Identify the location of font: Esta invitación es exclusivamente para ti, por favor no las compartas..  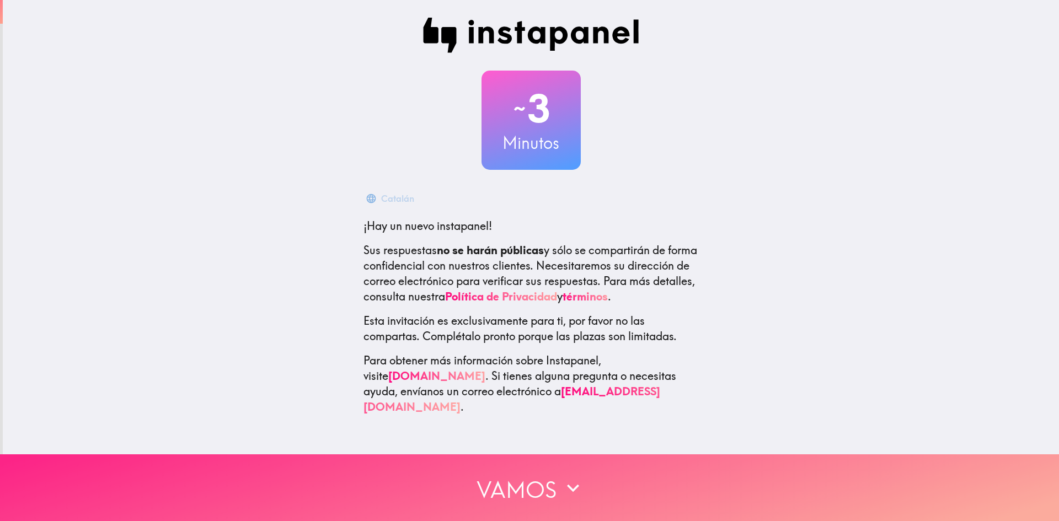
(504, 328).